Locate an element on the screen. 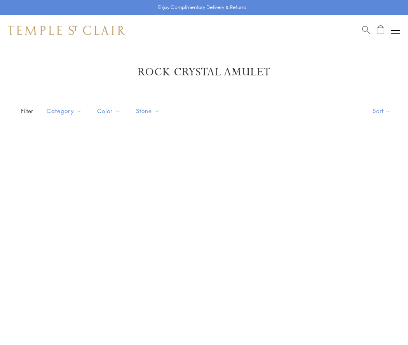 This screenshot has height=345, width=408. button: Show sort by is located at coordinates (382, 111).